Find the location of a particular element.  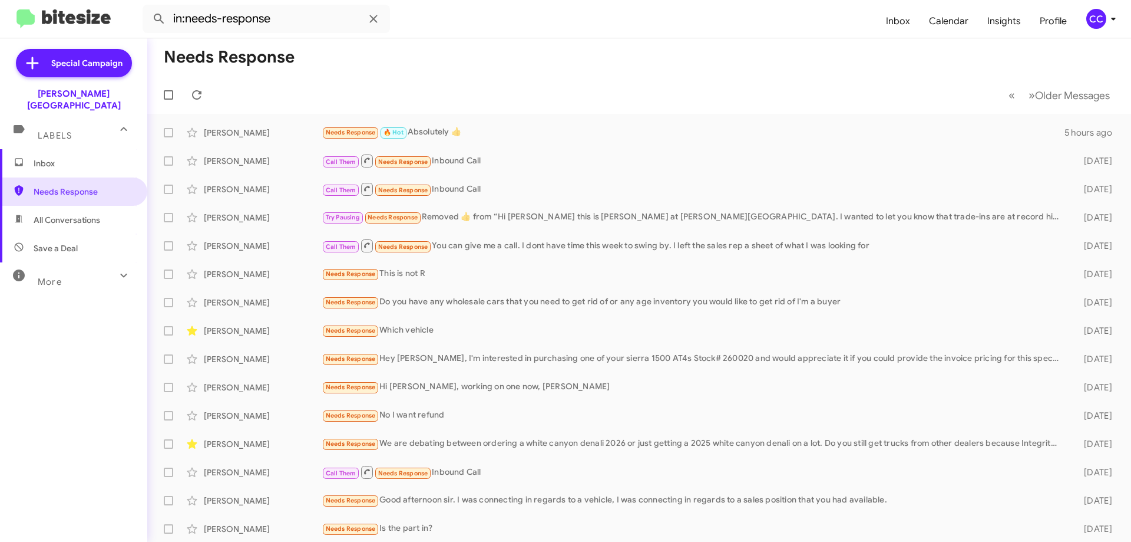

span: Profile is located at coordinates (1054, 21).